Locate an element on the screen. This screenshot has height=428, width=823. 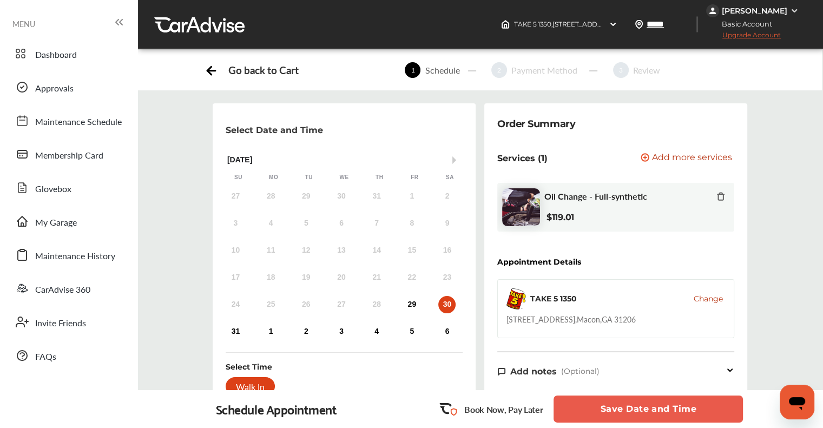
div: Not available Wednesday, August 20th, 2025 is located at coordinates (342, 278).